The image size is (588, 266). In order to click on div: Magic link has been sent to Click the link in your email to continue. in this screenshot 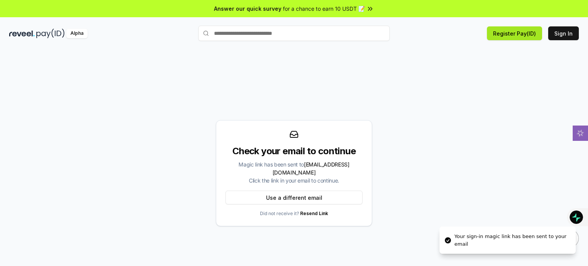, I will do `click(294, 172)`.